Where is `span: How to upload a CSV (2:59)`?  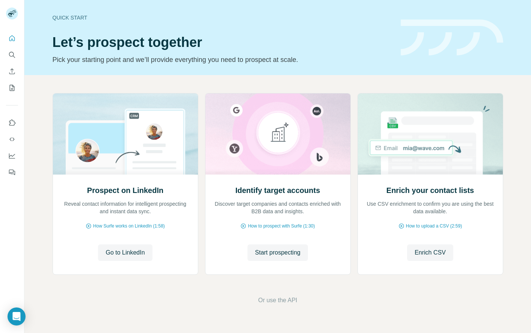
span: How to upload a CSV (2:59) is located at coordinates (434, 226).